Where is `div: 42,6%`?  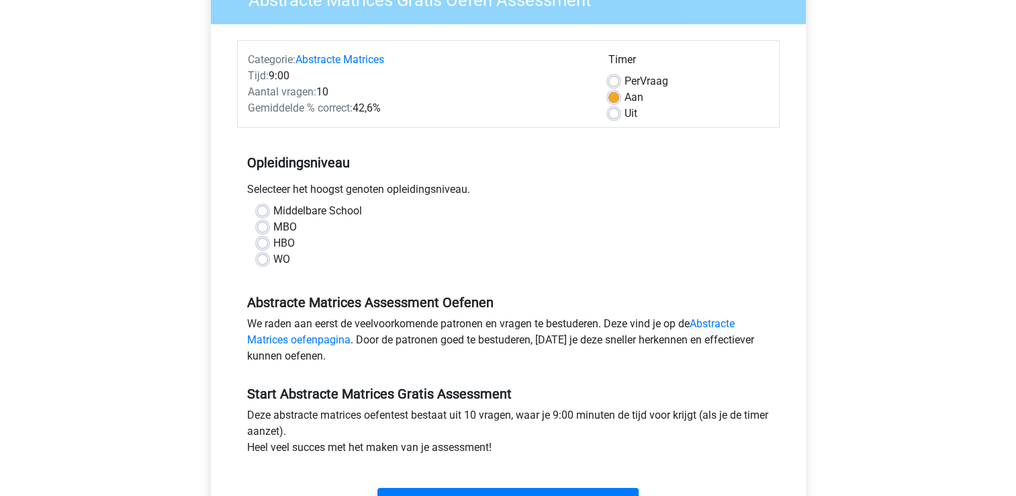
div: 42,6% is located at coordinates (418, 108).